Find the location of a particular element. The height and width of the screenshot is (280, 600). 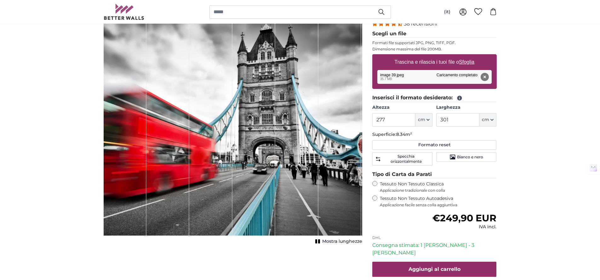

label: Tessuto Non Tessuto Classica is located at coordinates (438, 187).